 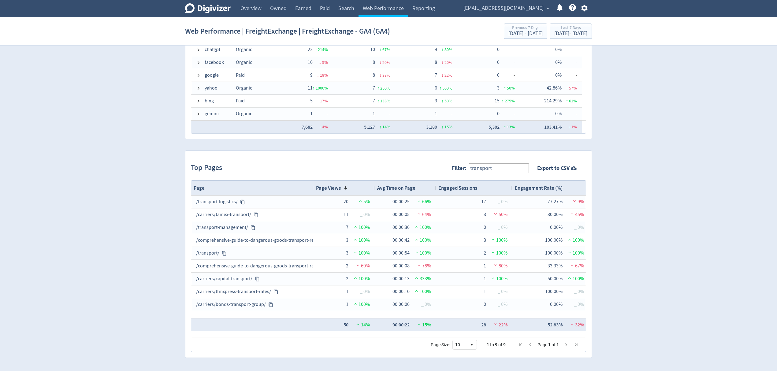 What do you see at coordinates (558, 345) in the screenshot?
I see `span: 1` at bounding box center [558, 345].